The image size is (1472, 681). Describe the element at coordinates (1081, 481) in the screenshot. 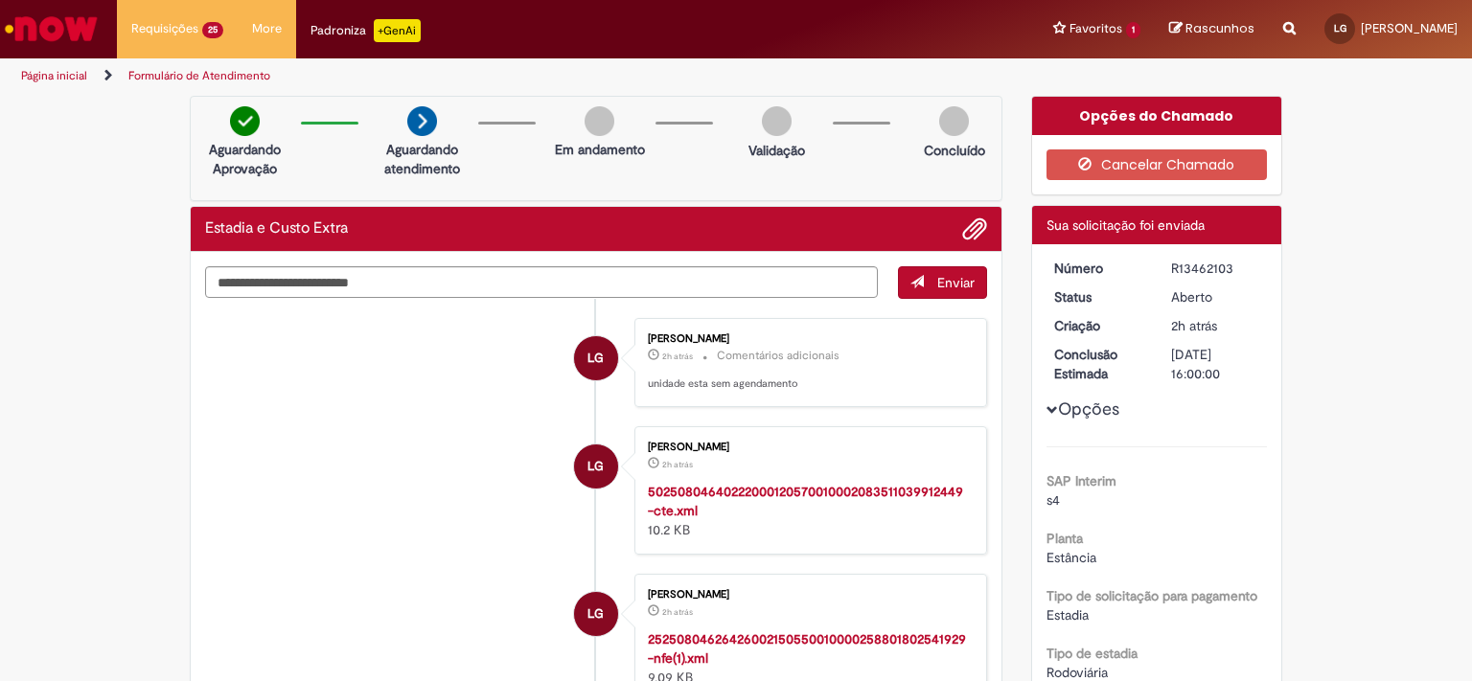

I see `b: SAP Interim` at that location.